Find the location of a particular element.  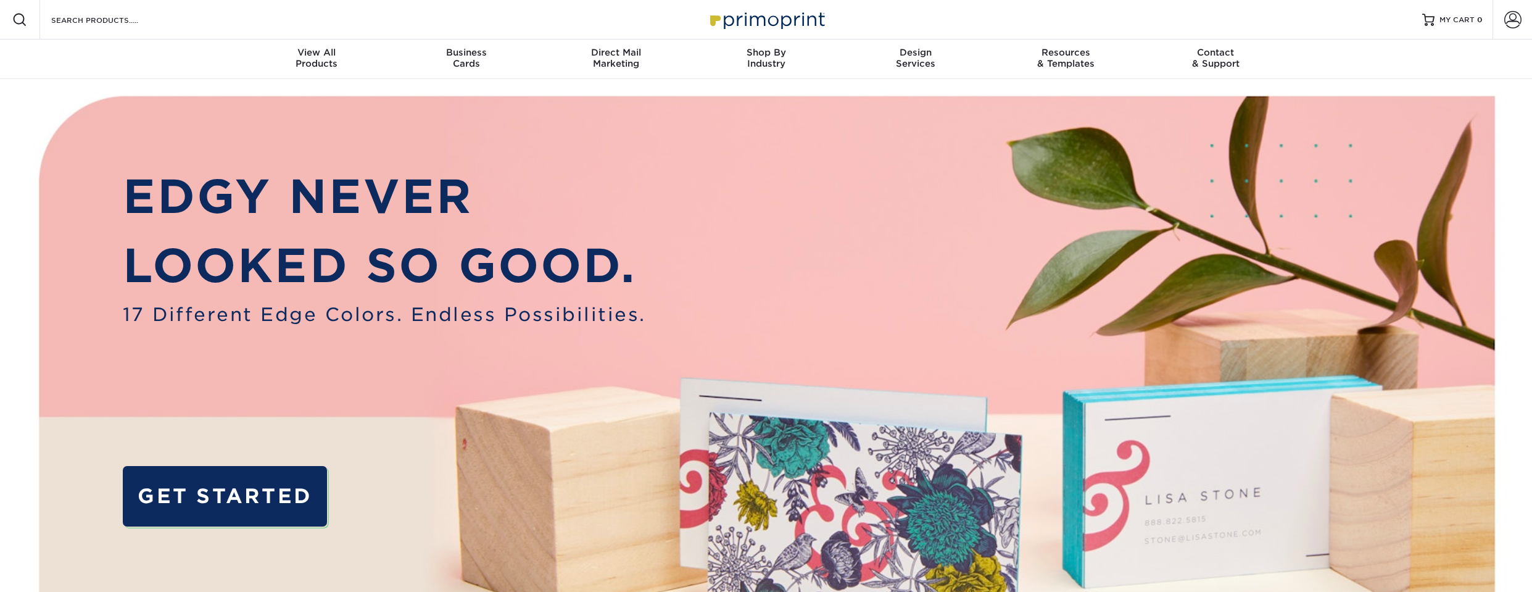

div: & Templates is located at coordinates (1065, 58).